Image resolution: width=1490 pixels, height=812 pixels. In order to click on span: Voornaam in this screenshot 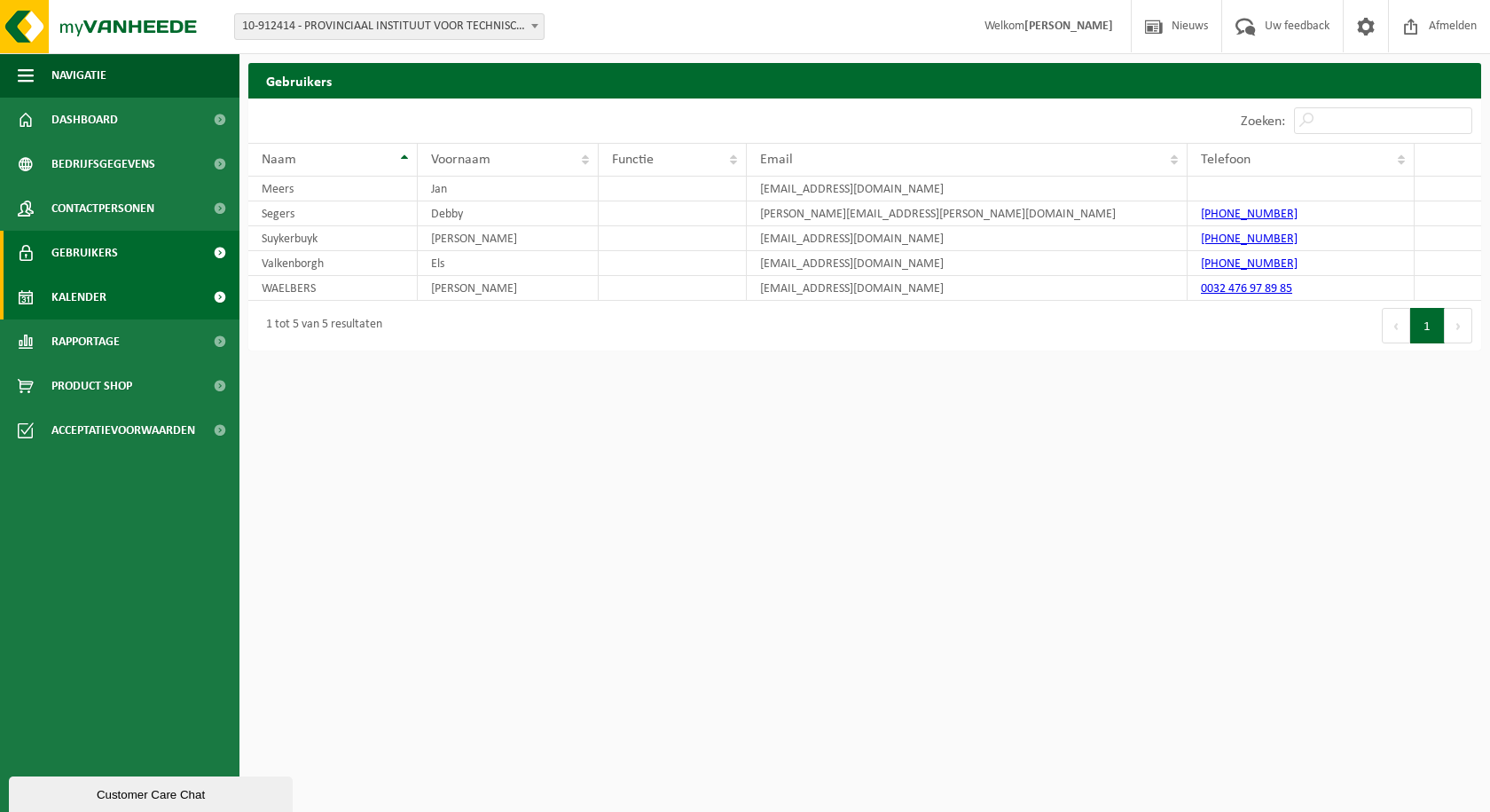, I will do `click(460, 160)`.